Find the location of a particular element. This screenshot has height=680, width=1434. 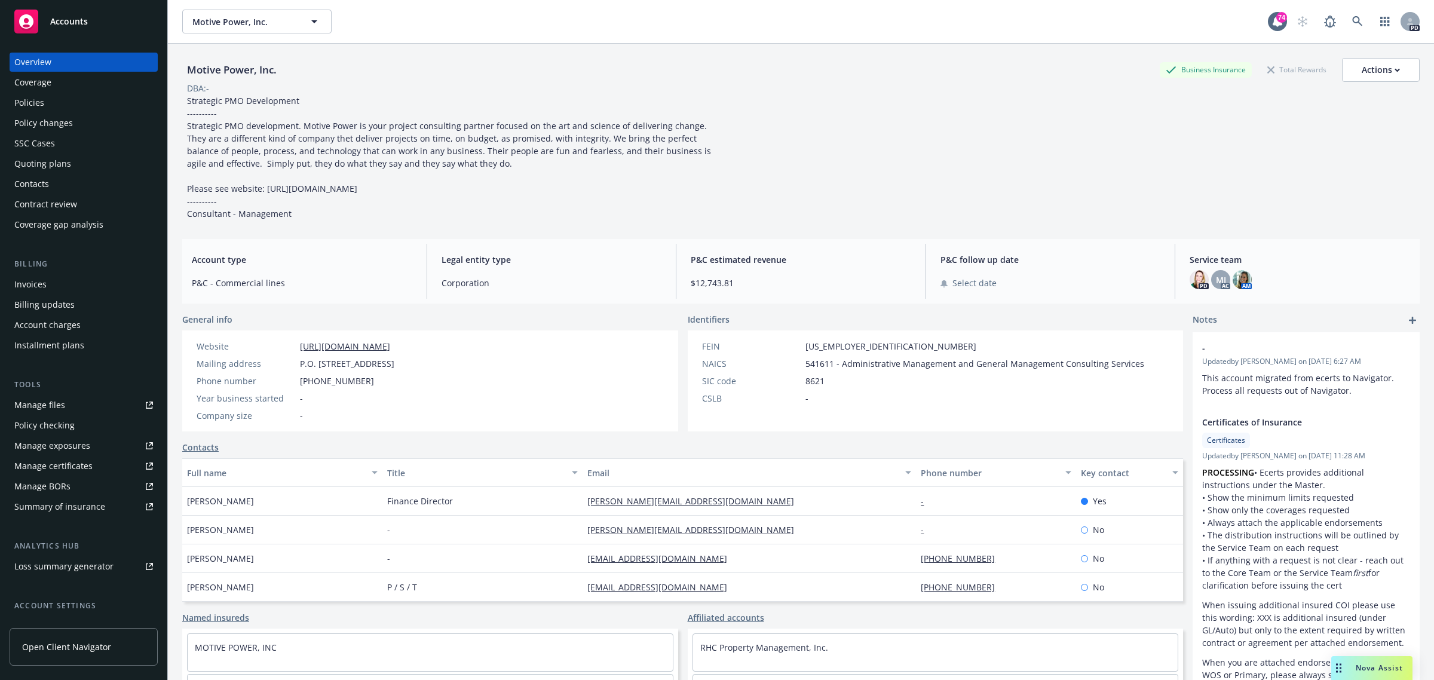

a: add is located at coordinates (1412, 320).